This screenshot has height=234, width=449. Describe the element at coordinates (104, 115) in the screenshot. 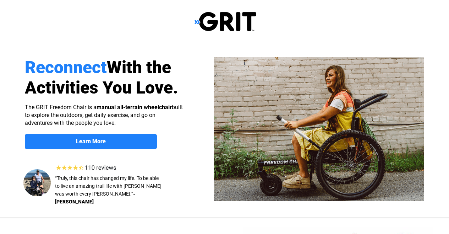

I see `span: The GRIT Freedom Chair is a built to explore the outdoors, get daily exercise, and go on adventur...` at that location.